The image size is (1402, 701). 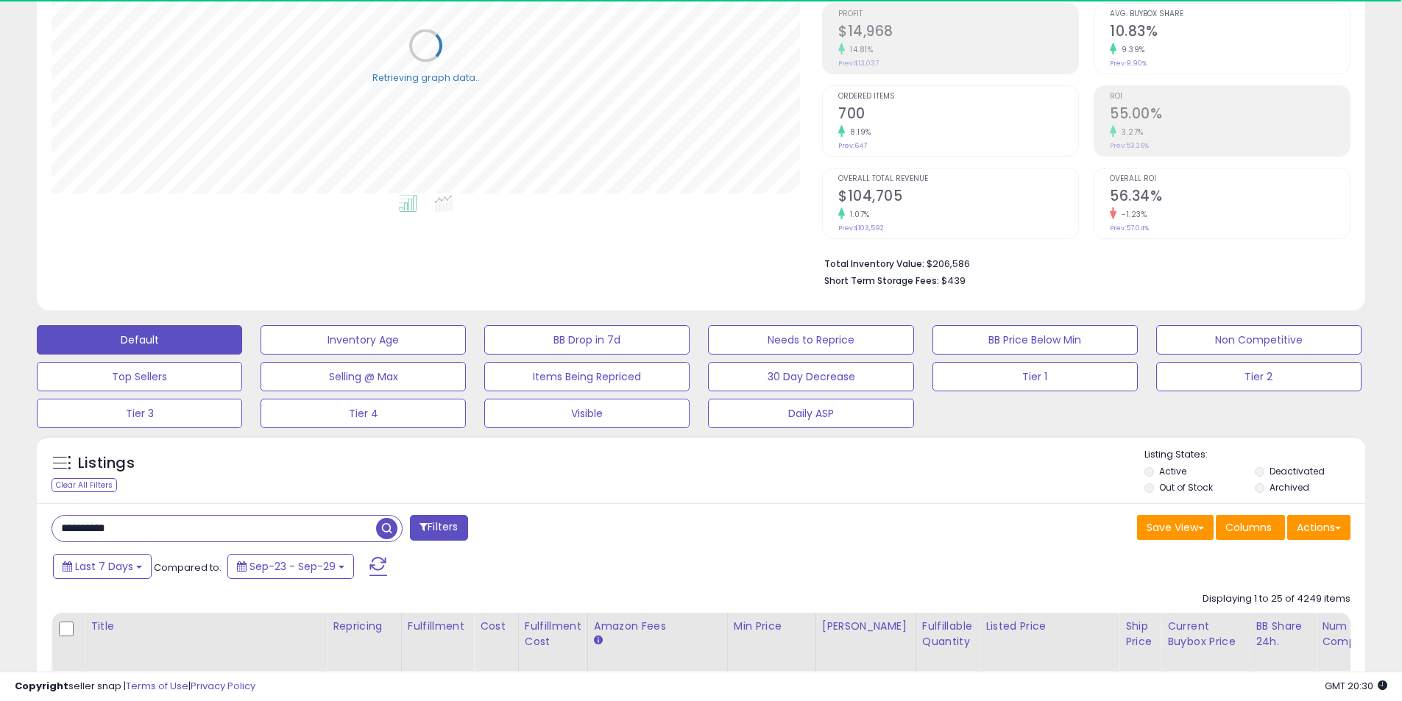 What do you see at coordinates (157, 686) in the screenshot?
I see `a: Terms of Use` at bounding box center [157, 686].